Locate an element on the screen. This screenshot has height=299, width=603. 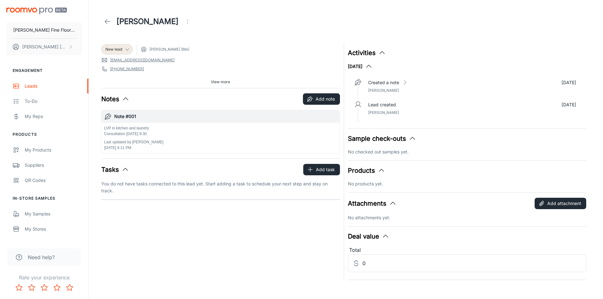
div: My Products is located at coordinates (53, 150).